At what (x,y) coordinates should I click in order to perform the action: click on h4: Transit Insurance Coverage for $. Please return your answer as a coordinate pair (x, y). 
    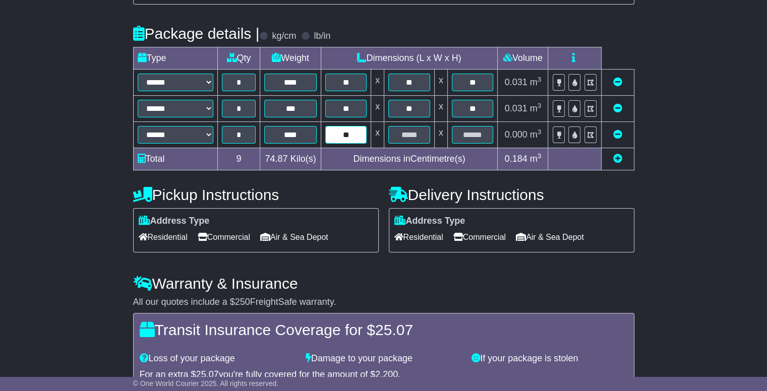
    Looking at the image, I should click on (384, 330).